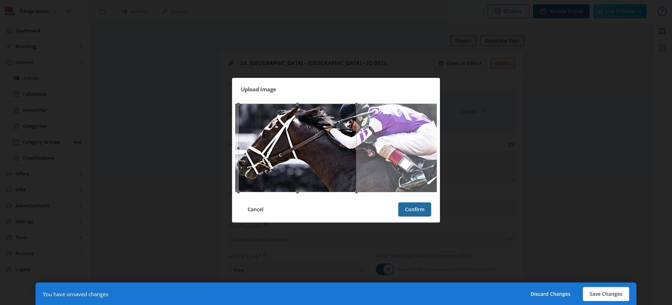  I want to click on span: Upload Image, so click(259, 89).